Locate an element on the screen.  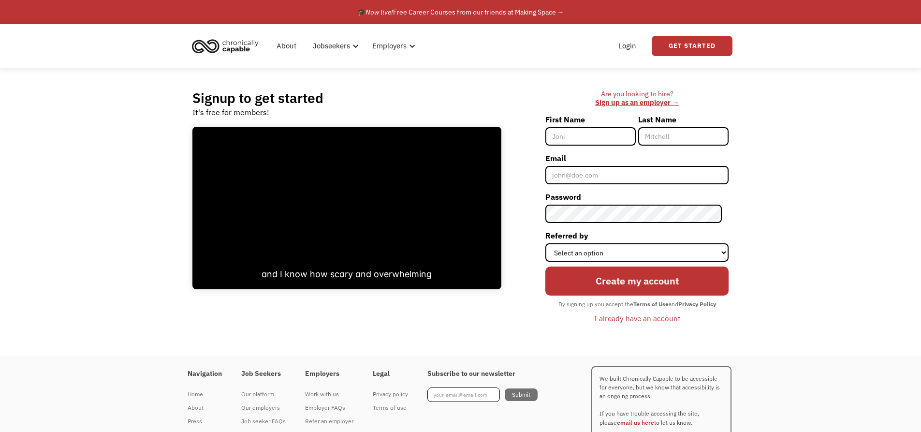
div: Home is located at coordinates (204, 394).